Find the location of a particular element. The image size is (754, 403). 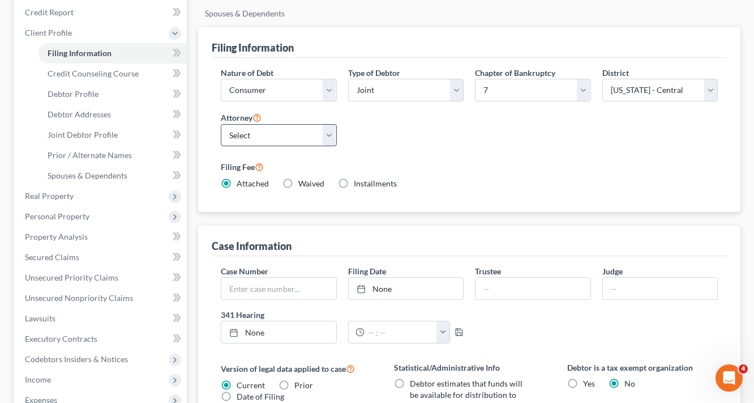

a: Credit Report is located at coordinates (101, 12).